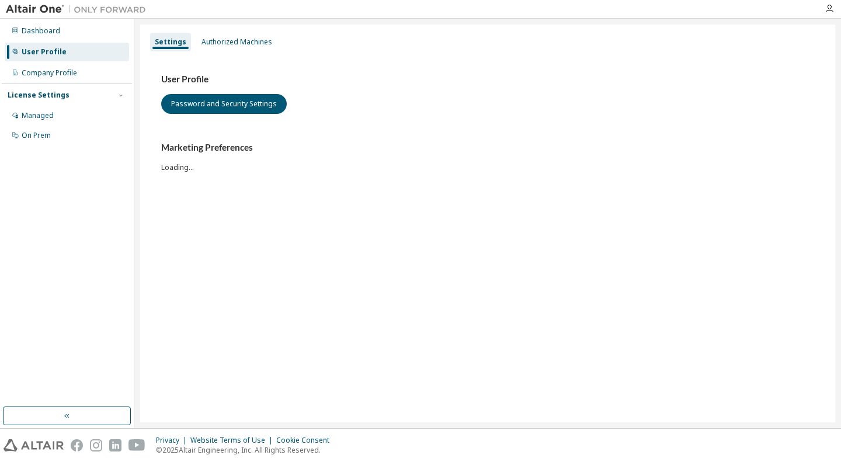 The image size is (841, 462). What do you see at coordinates (246, 450) in the screenshot?
I see `p: © 2025 Altair Engineering, Inc. All Rights Reserved.` at bounding box center [246, 450].